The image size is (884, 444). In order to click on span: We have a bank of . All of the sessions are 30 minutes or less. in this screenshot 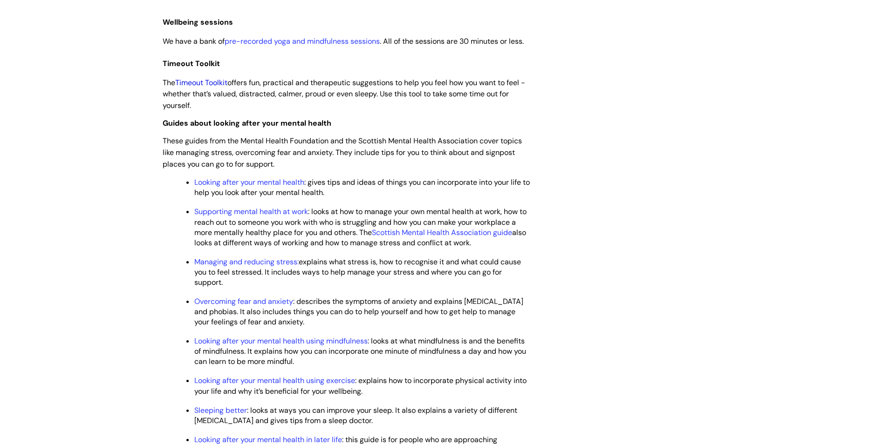, I will do `click(343, 41)`.